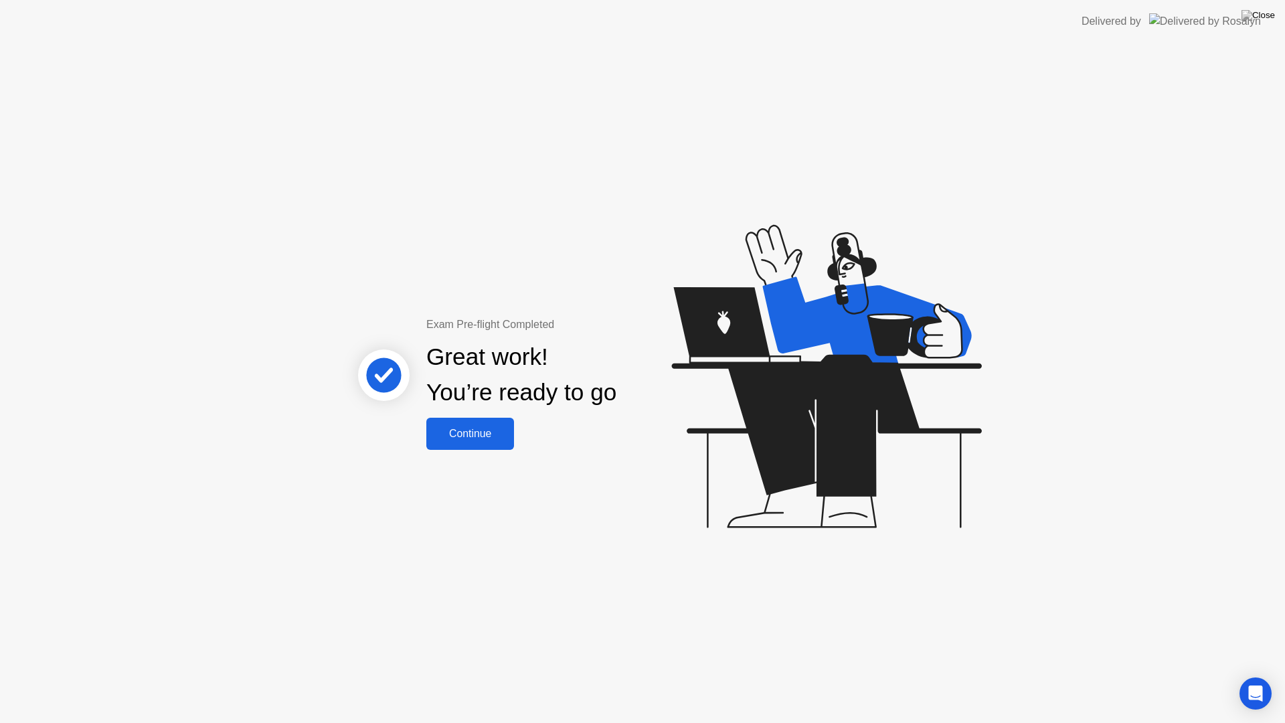  I want to click on button: Continue, so click(470, 434).